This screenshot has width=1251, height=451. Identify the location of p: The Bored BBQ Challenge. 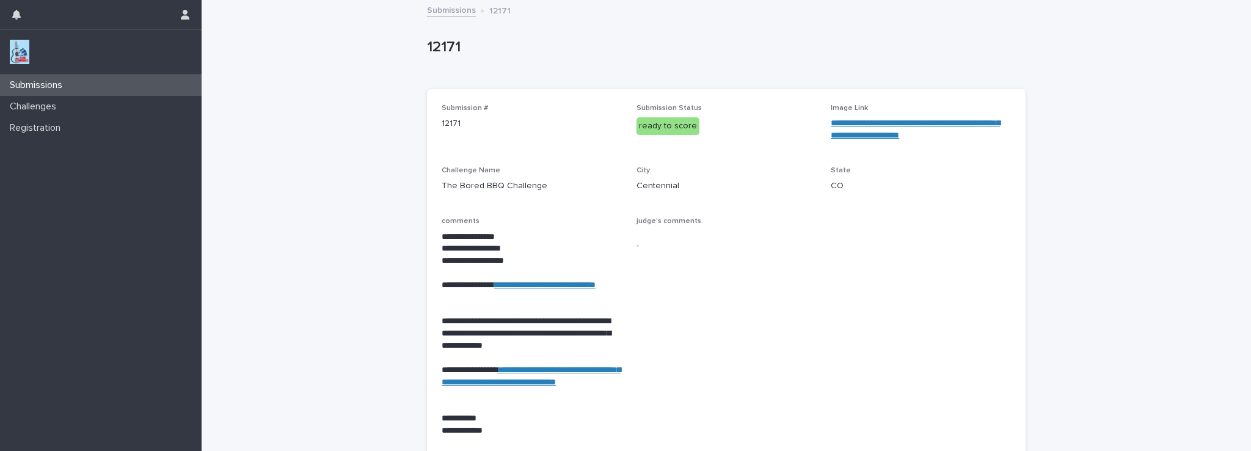
(531, 186).